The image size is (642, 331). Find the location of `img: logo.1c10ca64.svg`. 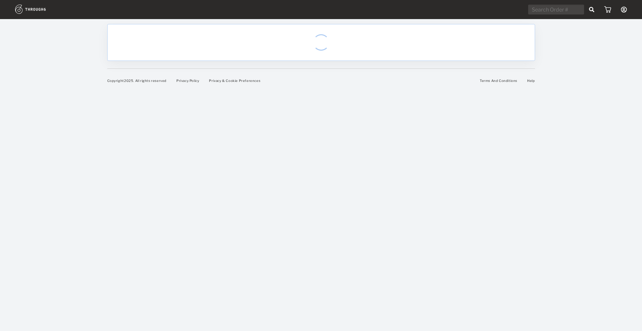

img: logo.1c10ca64.svg is located at coordinates (38, 9).